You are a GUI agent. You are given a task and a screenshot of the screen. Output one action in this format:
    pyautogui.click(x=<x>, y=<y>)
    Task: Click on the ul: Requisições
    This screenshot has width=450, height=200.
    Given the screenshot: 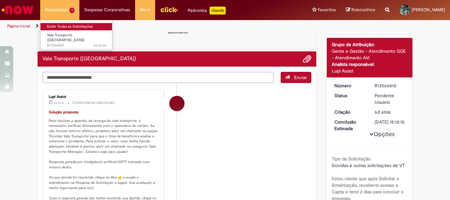 What is the action you would take?
    pyautogui.click(x=76, y=35)
    